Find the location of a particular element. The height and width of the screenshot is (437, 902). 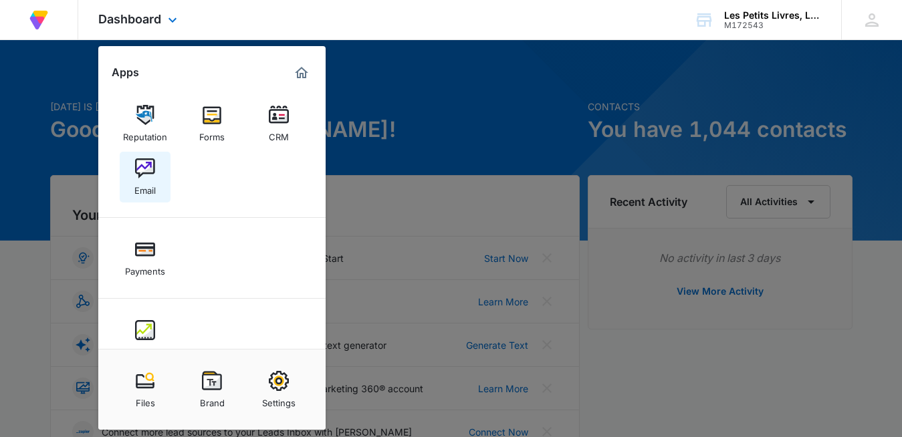

span: Dashboard is located at coordinates (130, 19).